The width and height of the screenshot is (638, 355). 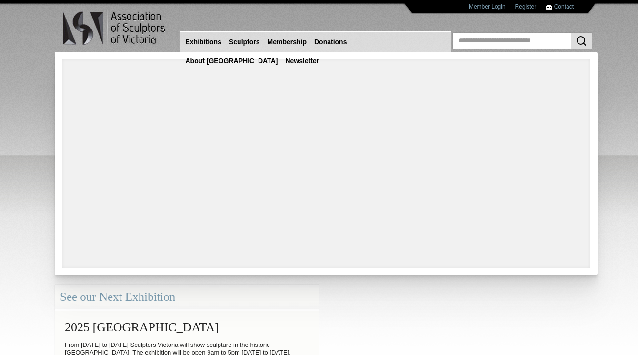 What do you see at coordinates (287, 42) in the screenshot?
I see `a: Membership` at bounding box center [287, 42].